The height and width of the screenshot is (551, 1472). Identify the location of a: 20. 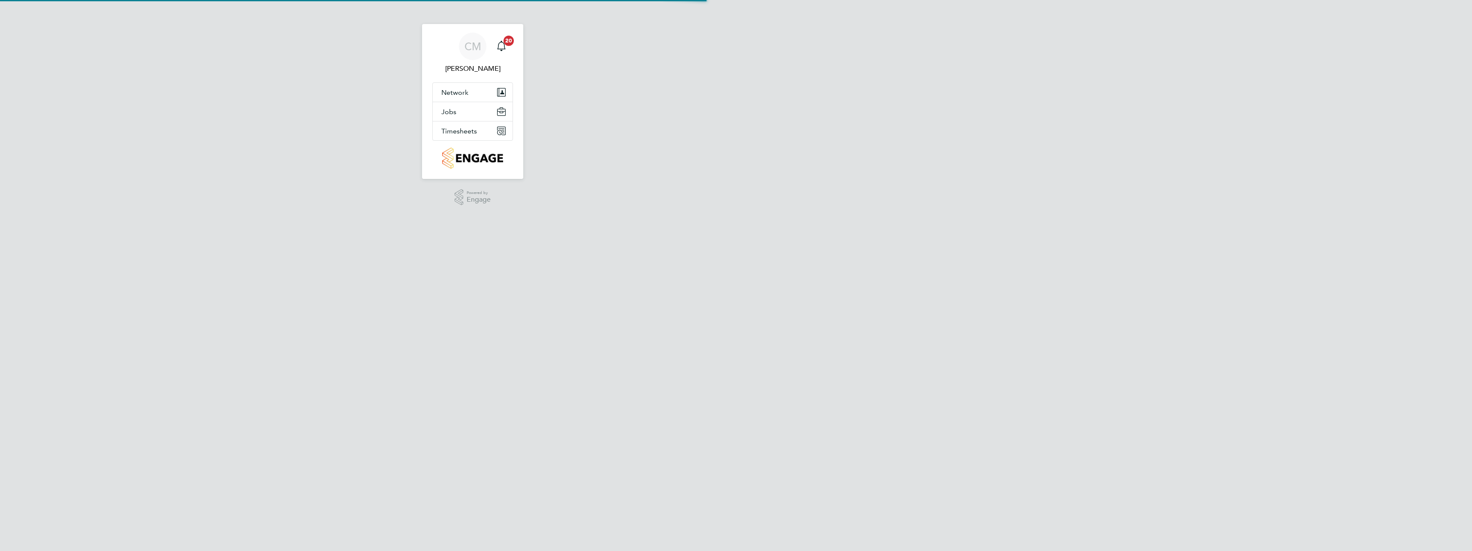
(501, 46).